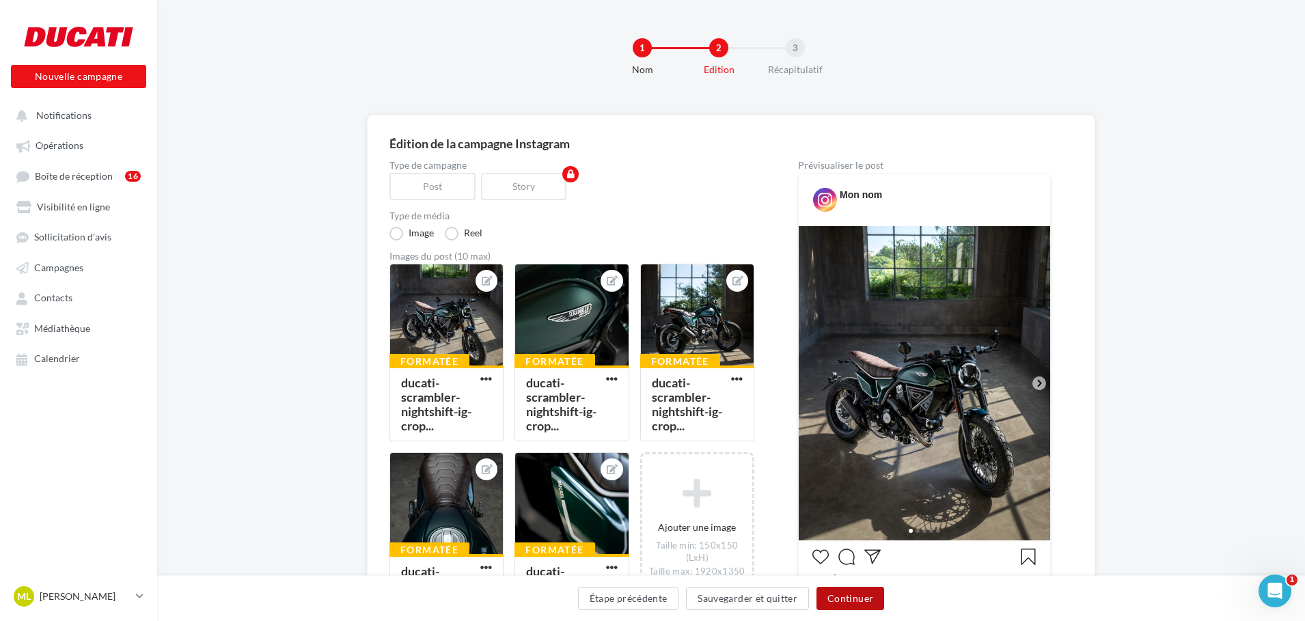  Describe the element at coordinates (747, 598) in the screenshot. I see `button: Sauvegarder et quitter` at that location.